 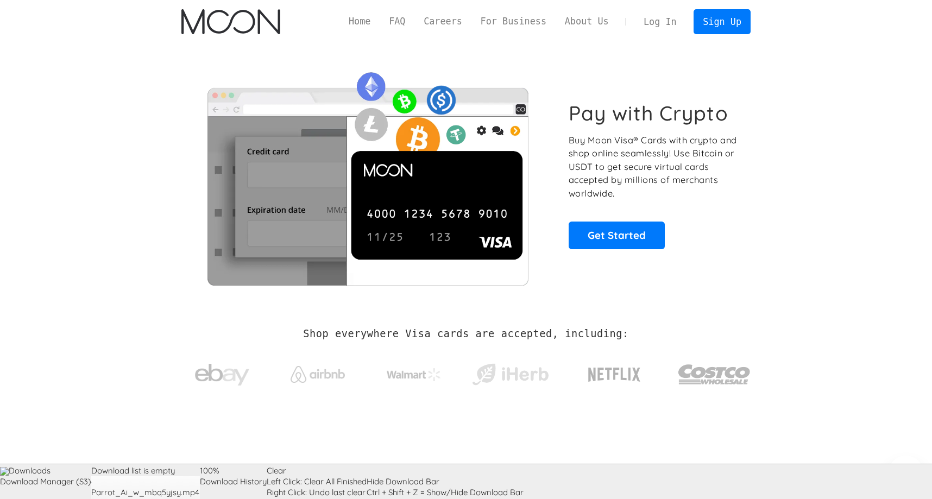 What do you see at coordinates (513, 21) in the screenshot?
I see `a: For Business` at bounding box center [513, 21].